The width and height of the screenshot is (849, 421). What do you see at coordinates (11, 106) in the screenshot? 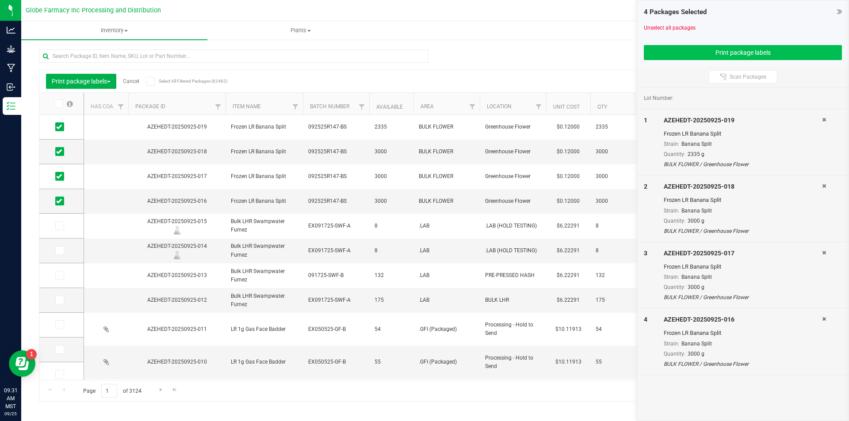
I see `inline-svg: Inventory` at bounding box center [11, 106].